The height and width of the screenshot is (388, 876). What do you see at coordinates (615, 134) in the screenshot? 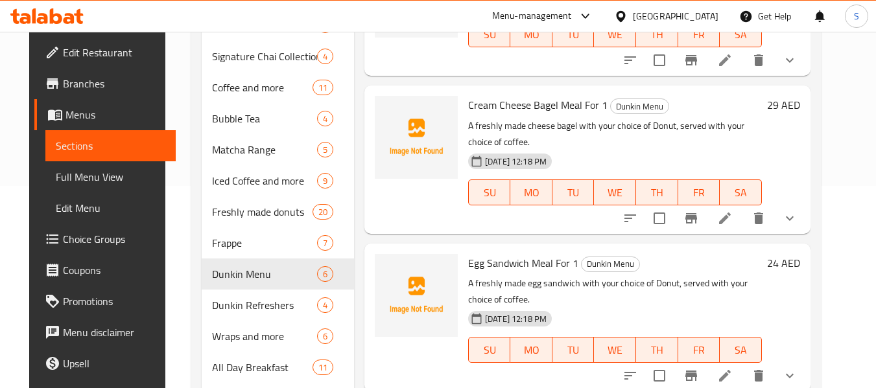
I see `p: A freshly made cheese bagel with your choice of Donut, served with your choice of coffee.` at bounding box center [615, 134].